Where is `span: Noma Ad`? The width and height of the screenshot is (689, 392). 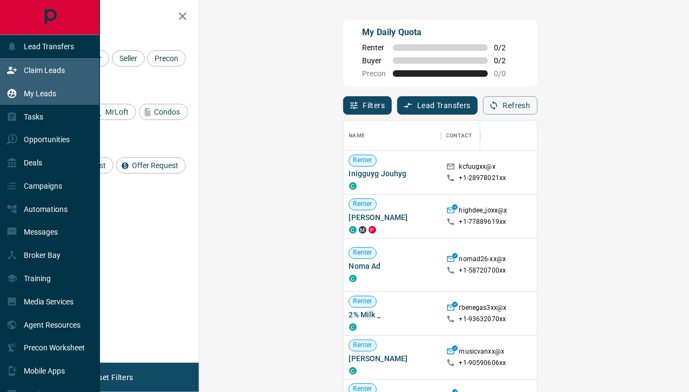
span: Noma Ad is located at coordinates (392, 266).